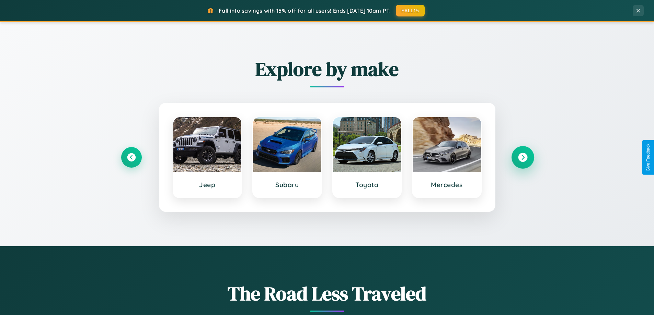  Describe the element at coordinates (327, 294) in the screenshot. I see `h1: The Road Less Traveled` at that location.